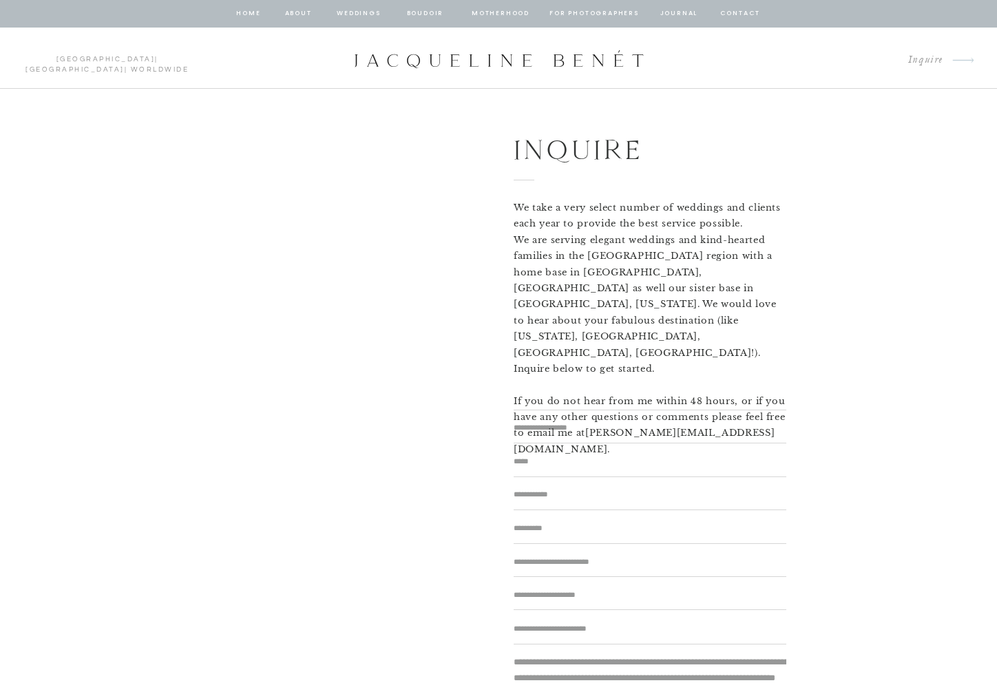 The image size is (997, 683). Describe the element at coordinates (249, 14) in the screenshot. I see `a: home` at that location.